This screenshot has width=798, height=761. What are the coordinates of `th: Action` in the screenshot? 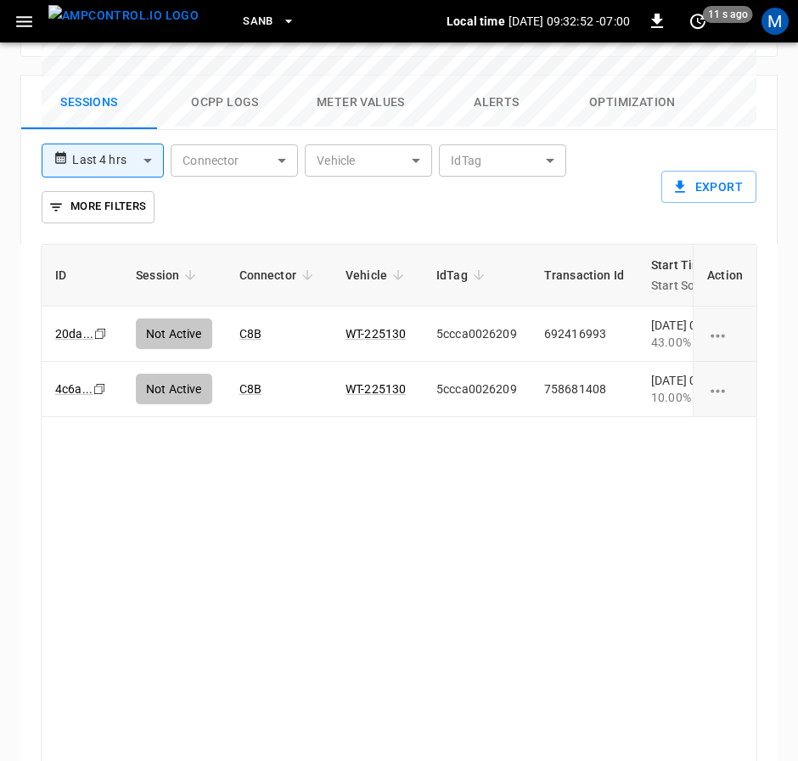 It's located at (724, 275).